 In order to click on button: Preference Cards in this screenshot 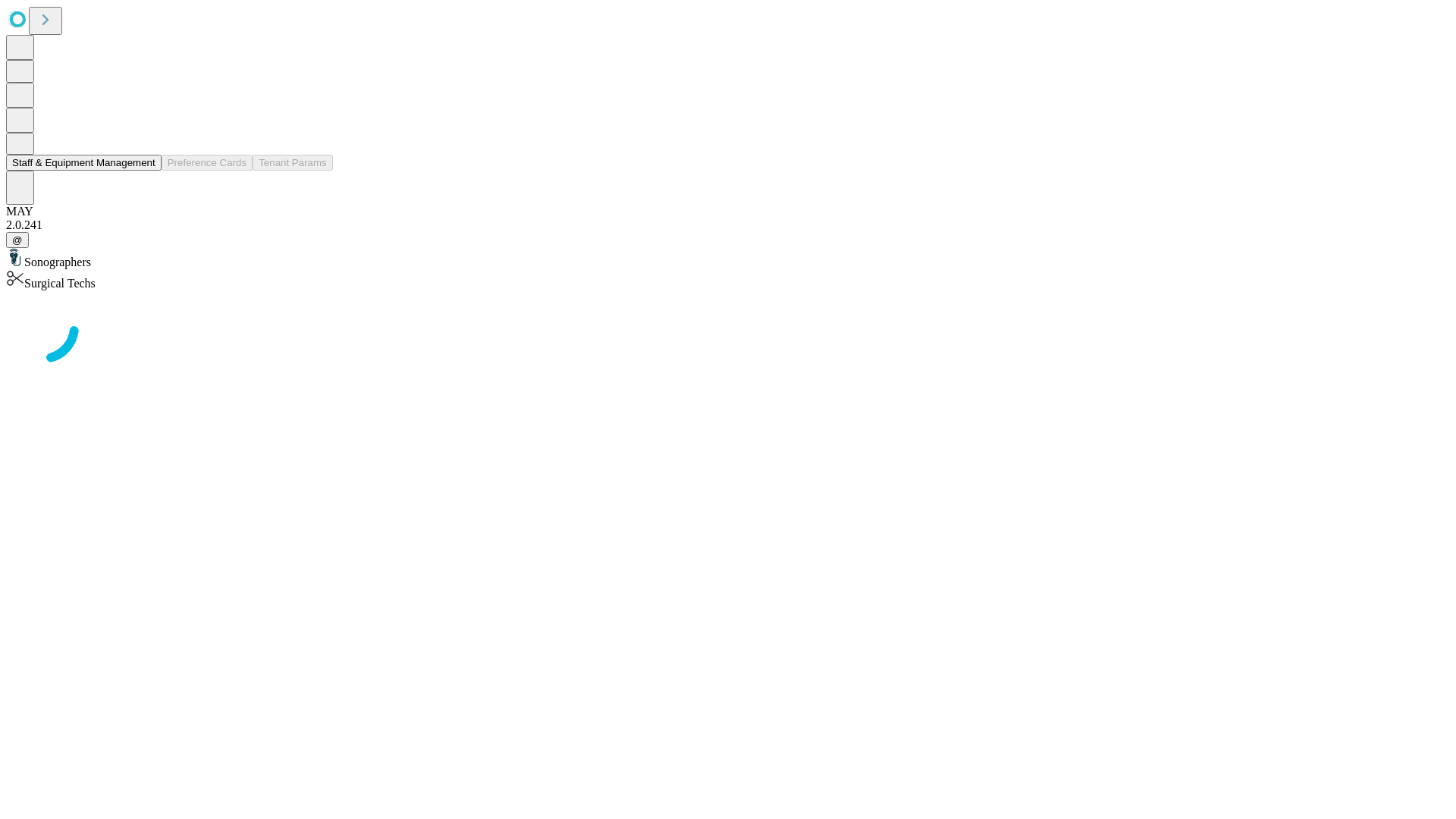, I will do `click(207, 162)`.